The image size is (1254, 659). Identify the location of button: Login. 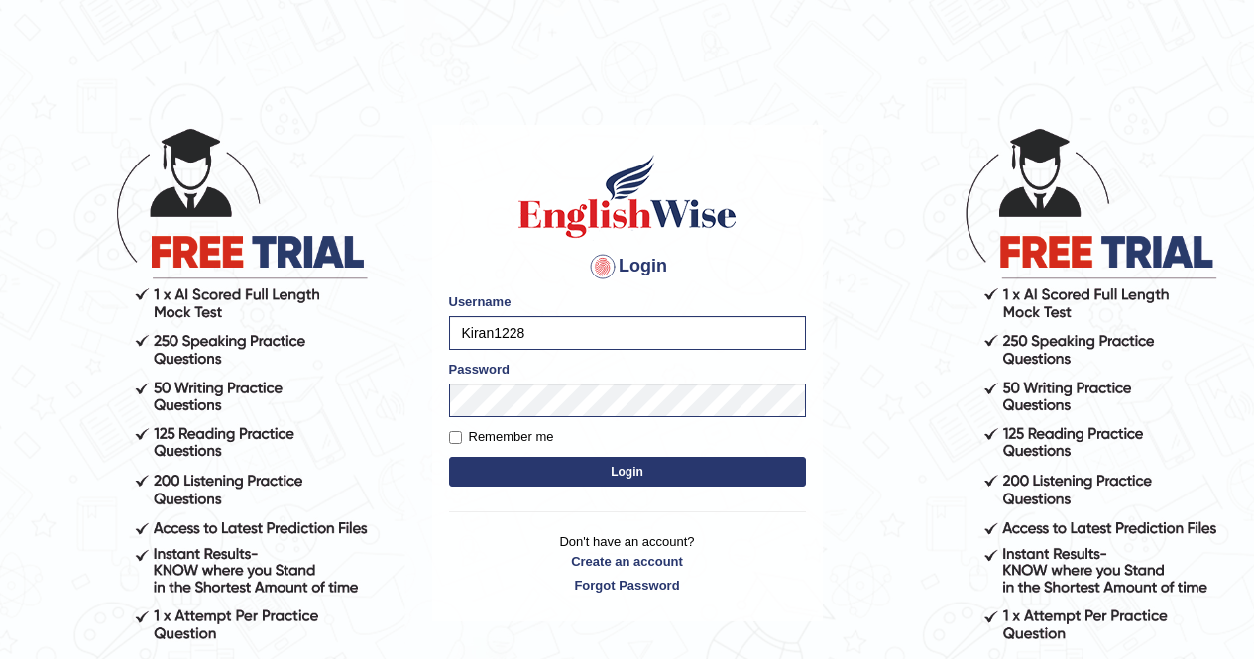
(627, 472).